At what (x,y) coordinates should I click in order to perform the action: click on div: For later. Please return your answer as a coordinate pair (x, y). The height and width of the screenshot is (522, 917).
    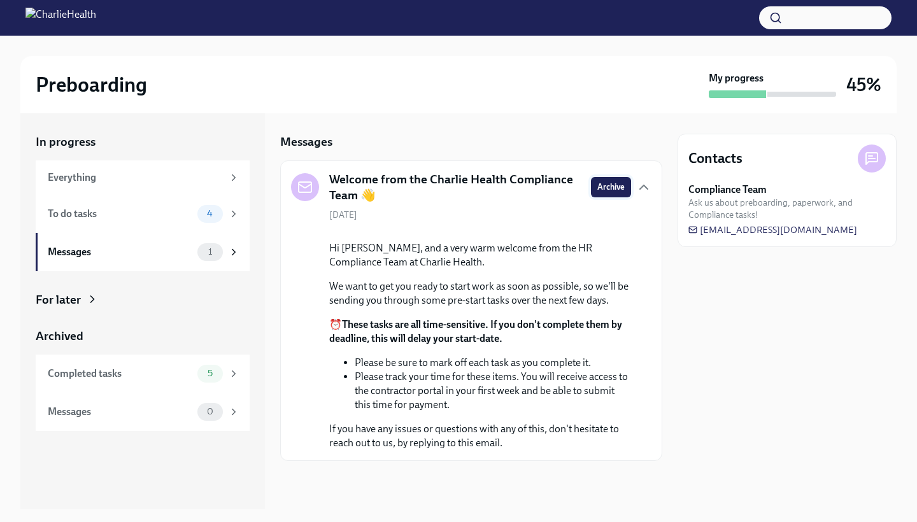
    Looking at the image, I should click on (58, 300).